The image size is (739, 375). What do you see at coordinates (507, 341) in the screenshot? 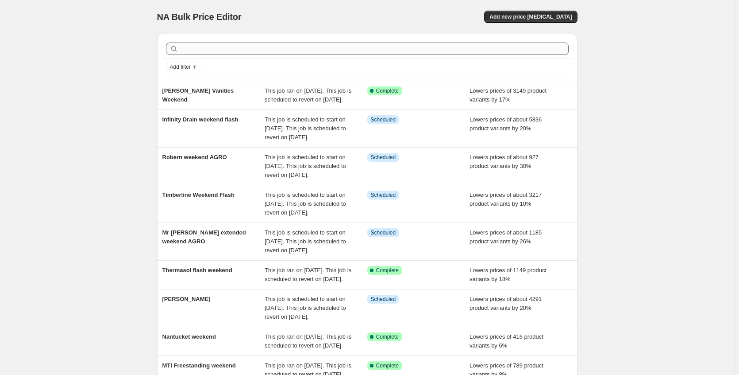
I see `span: Lowers prices of 416 product variants by 6%` at bounding box center [507, 341].